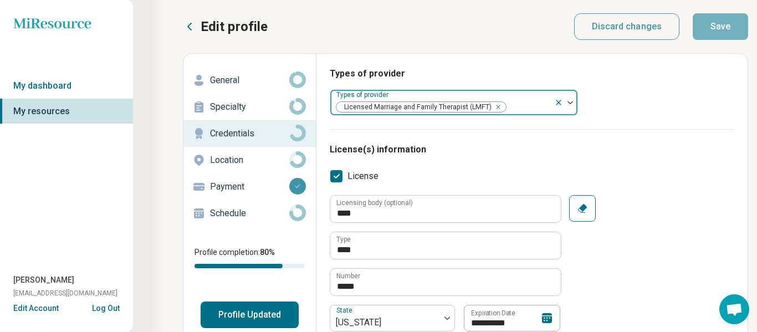  I want to click on button: Save, so click(720, 27).